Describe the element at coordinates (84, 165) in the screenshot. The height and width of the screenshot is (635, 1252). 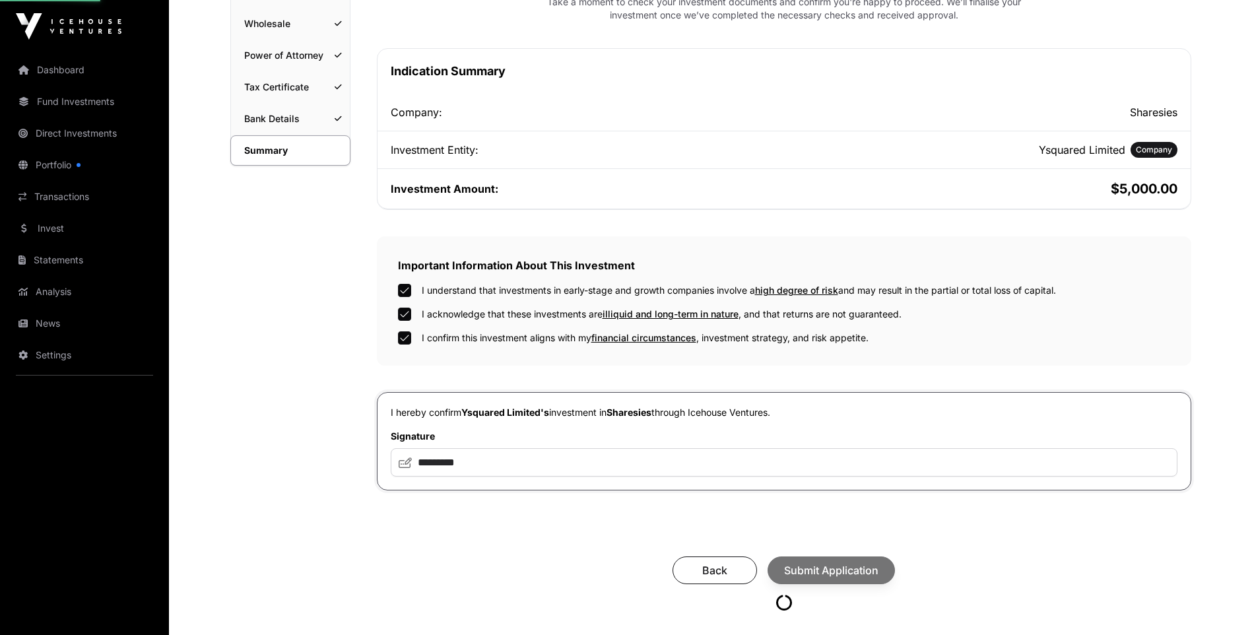
I see `a: Portfolio` at that location.